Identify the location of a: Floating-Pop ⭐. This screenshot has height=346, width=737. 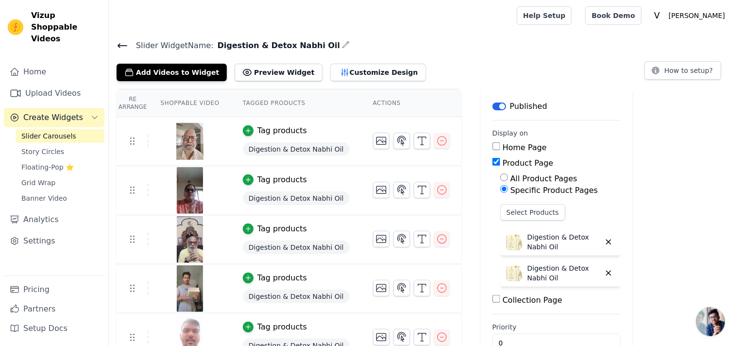
(60, 167).